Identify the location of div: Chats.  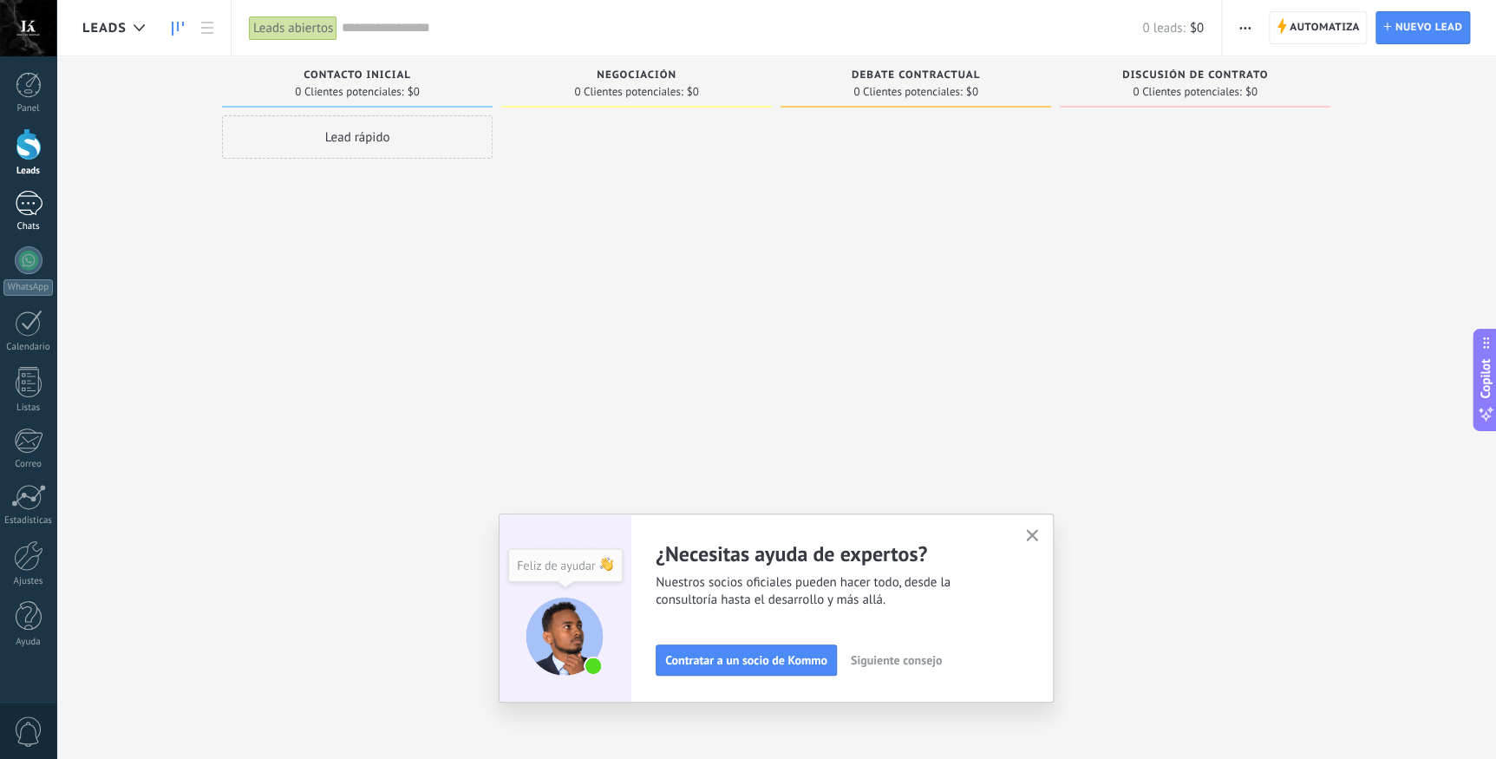
(29, 226).